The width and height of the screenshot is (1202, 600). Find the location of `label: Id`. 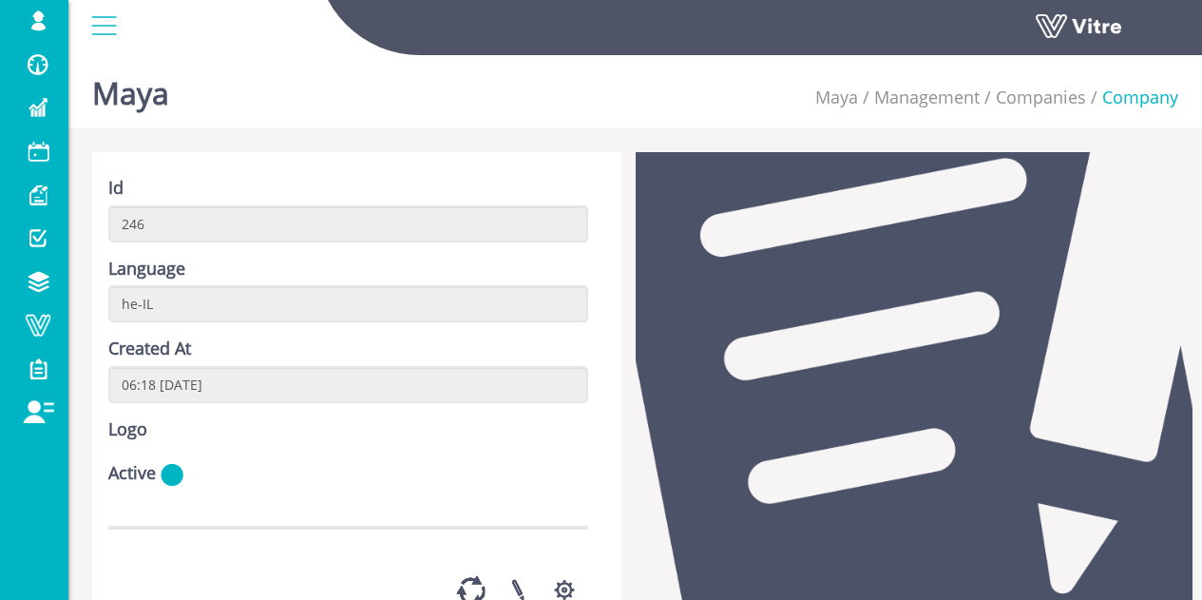

label: Id is located at coordinates (116, 188).